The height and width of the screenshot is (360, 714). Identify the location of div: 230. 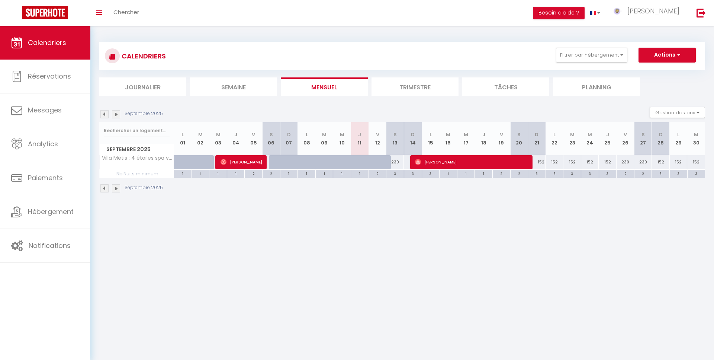
(626, 162).